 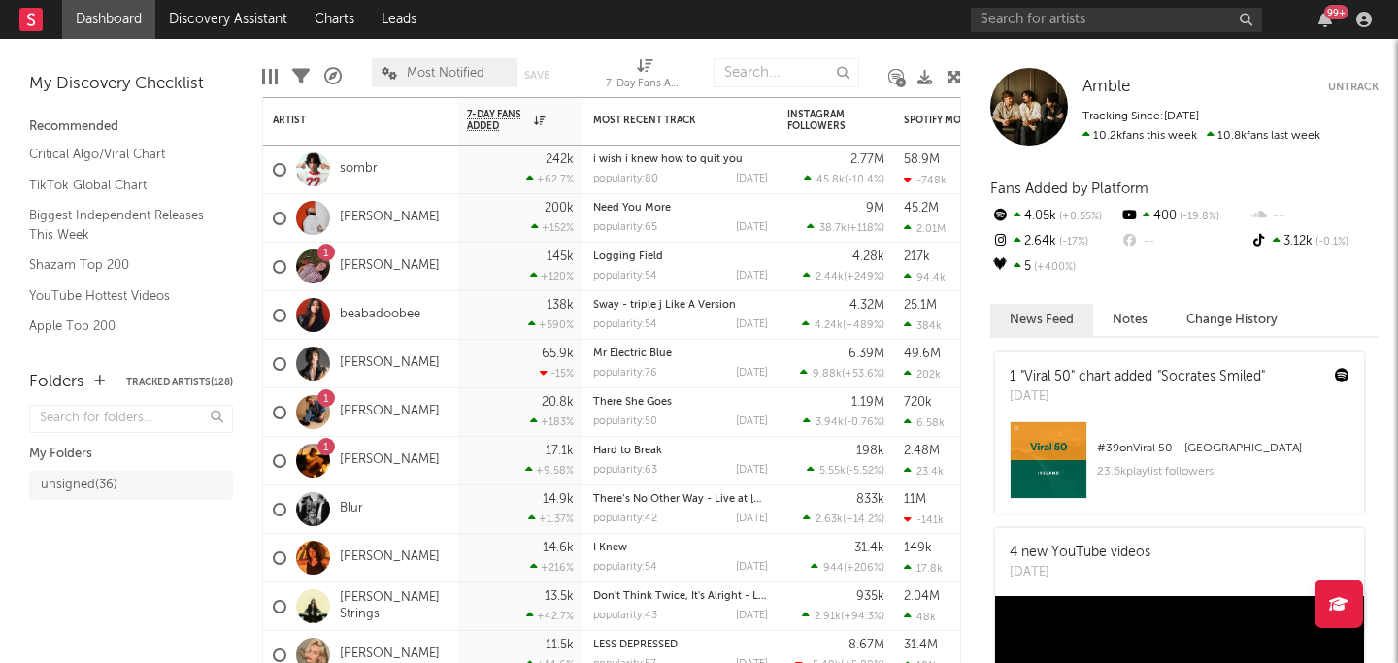 I want to click on div: 65.9k, so click(x=557, y=353).